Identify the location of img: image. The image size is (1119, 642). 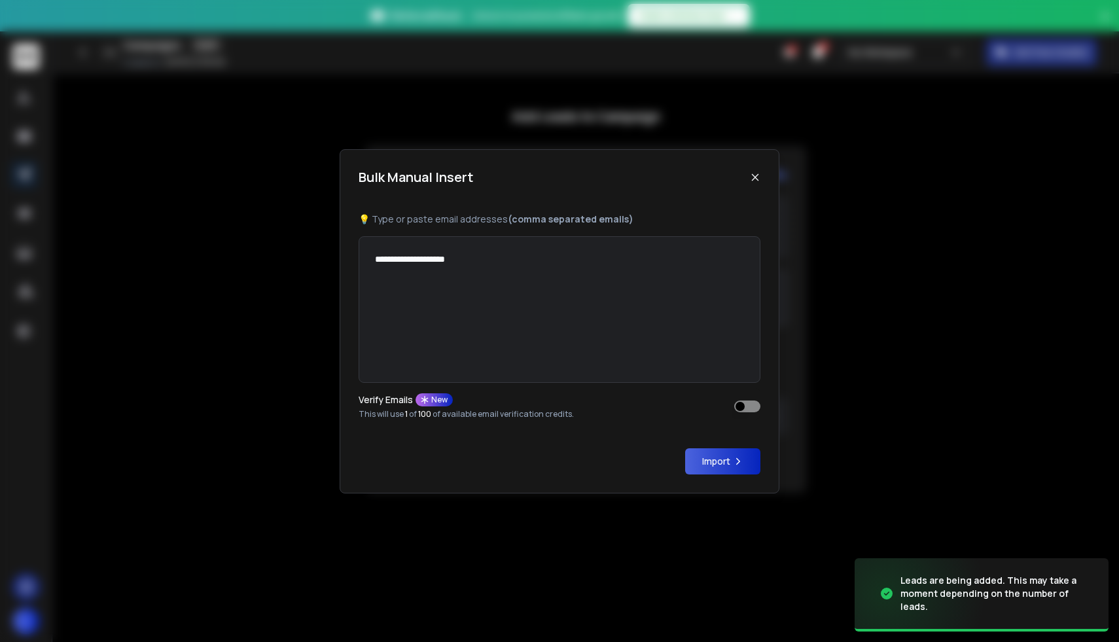
(920, 593).